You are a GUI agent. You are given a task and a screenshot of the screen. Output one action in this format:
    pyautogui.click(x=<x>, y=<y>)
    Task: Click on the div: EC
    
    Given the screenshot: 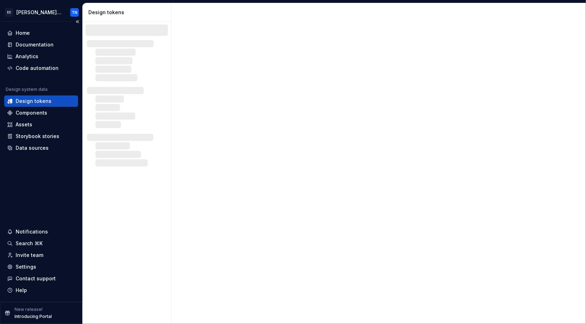 What is the action you would take?
    pyautogui.click(x=9, y=12)
    